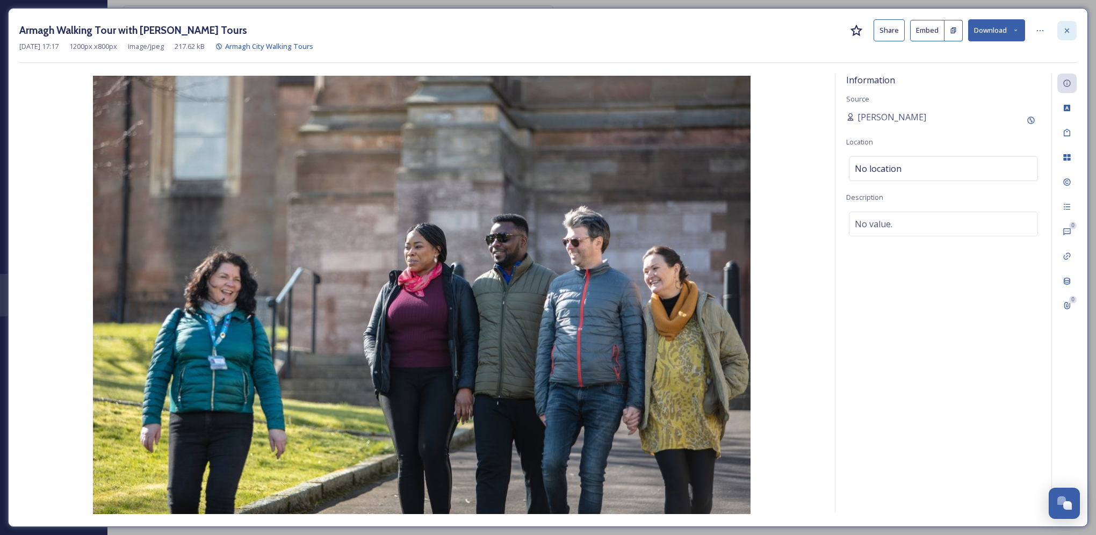 The image size is (1096, 535). I want to click on span: Armagh City Walking Tours, so click(269, 46).